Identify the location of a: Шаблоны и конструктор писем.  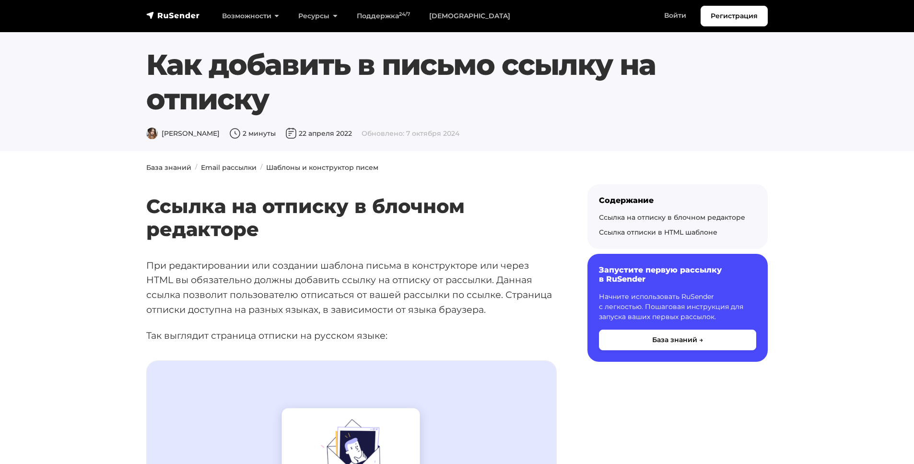
(322, 167).